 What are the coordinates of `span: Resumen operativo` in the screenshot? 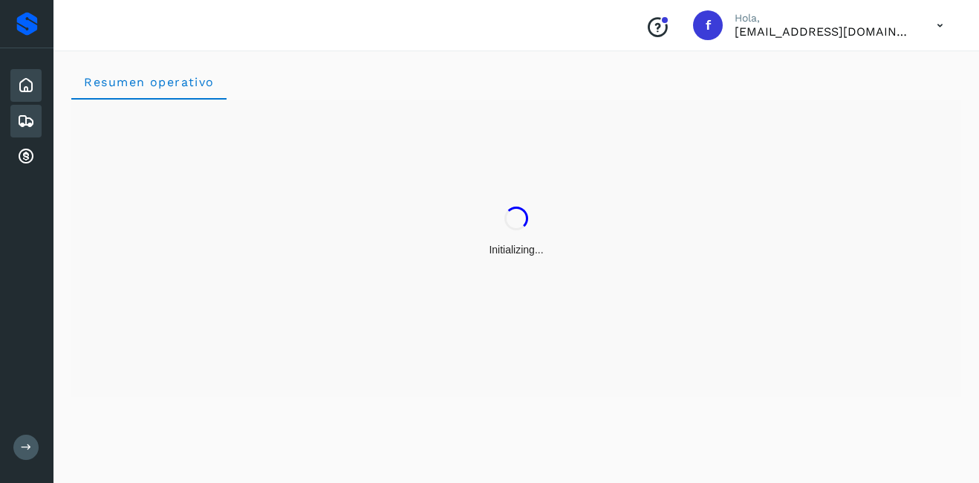 It's located at (148, 82).